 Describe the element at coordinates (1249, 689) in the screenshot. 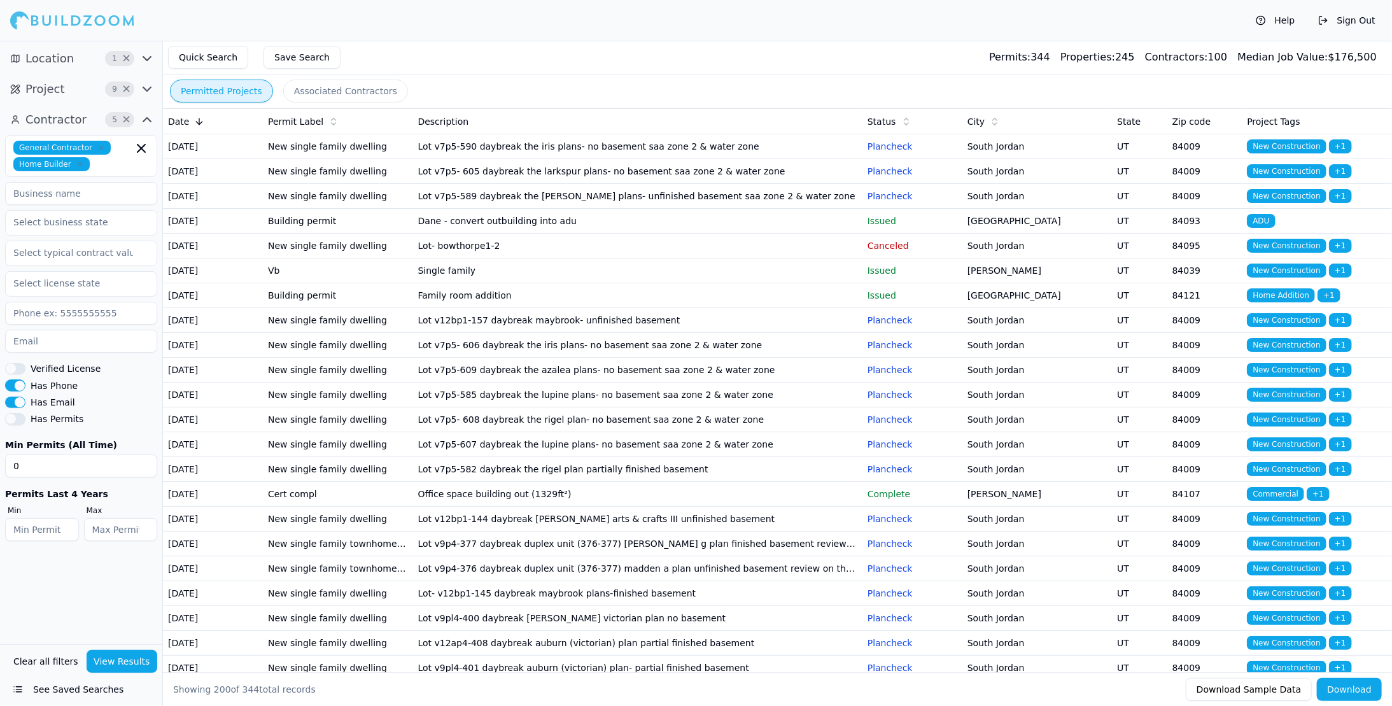

I see `button: Download Sample Data` at that location.